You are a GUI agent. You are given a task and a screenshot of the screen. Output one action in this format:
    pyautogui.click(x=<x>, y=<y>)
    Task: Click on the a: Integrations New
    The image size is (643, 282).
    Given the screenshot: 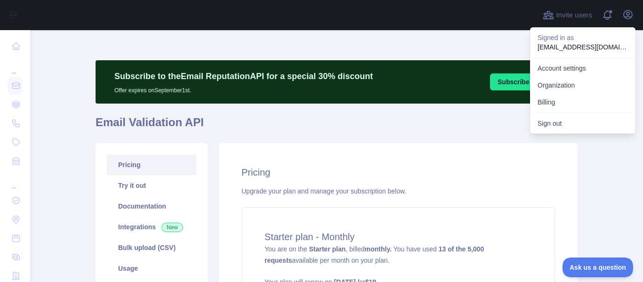 What is the action you would take?
    pyautogui.click(x=151, y=227)
    